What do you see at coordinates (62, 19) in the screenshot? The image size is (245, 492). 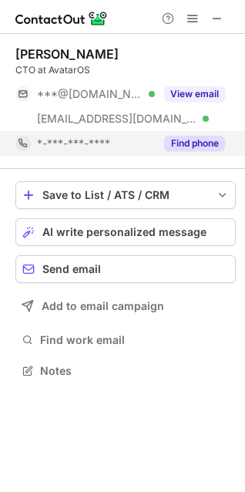 I see `img: ContactOut v5.3.10` at bounding box center [62, 19].